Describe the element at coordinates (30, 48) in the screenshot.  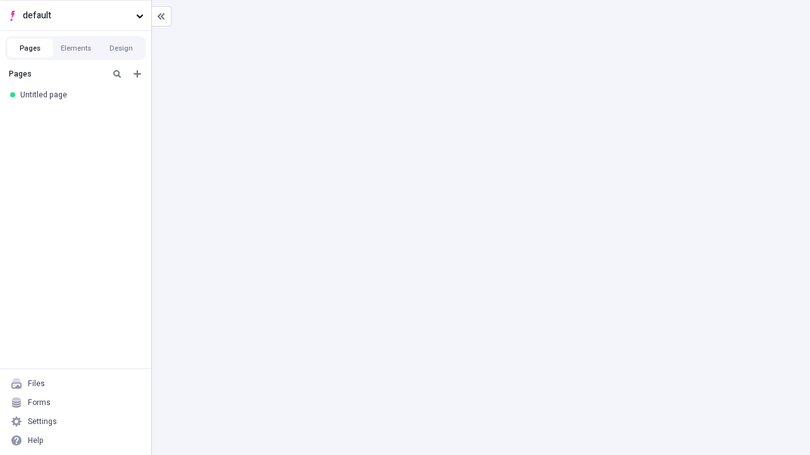
I see `button: Pages` at that location.